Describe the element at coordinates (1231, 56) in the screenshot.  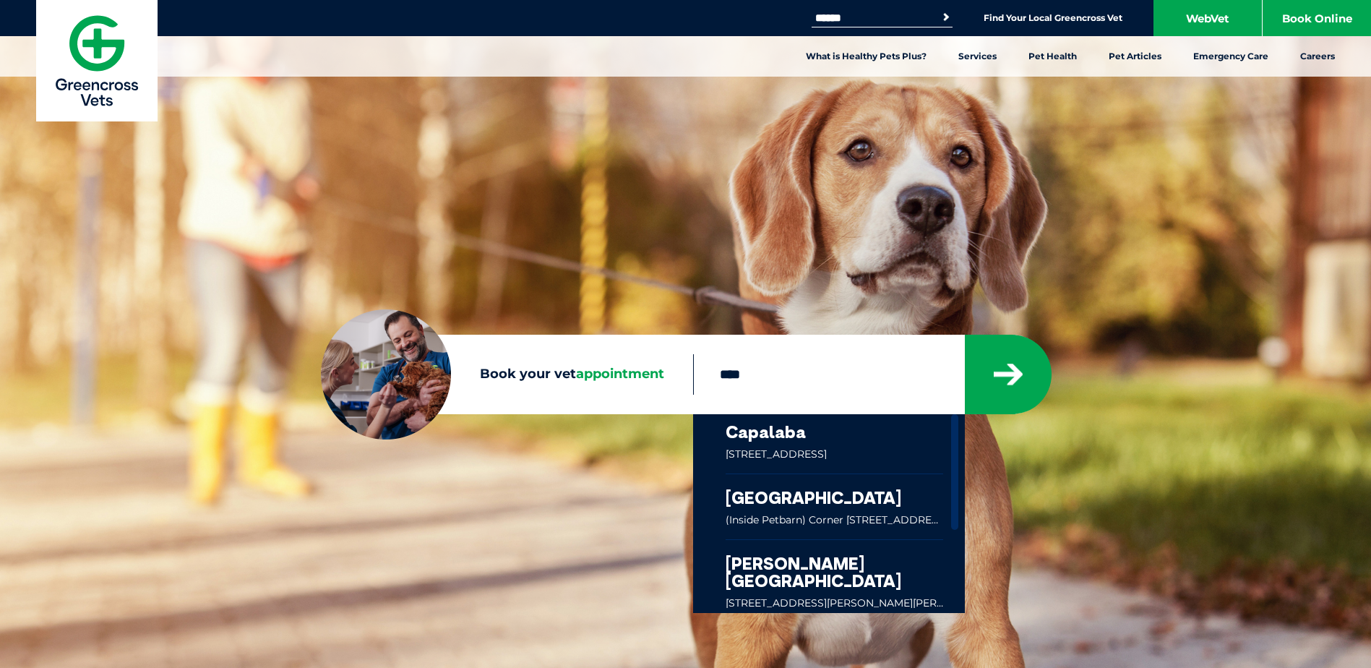
I see `a: Emergency Care` at that location.